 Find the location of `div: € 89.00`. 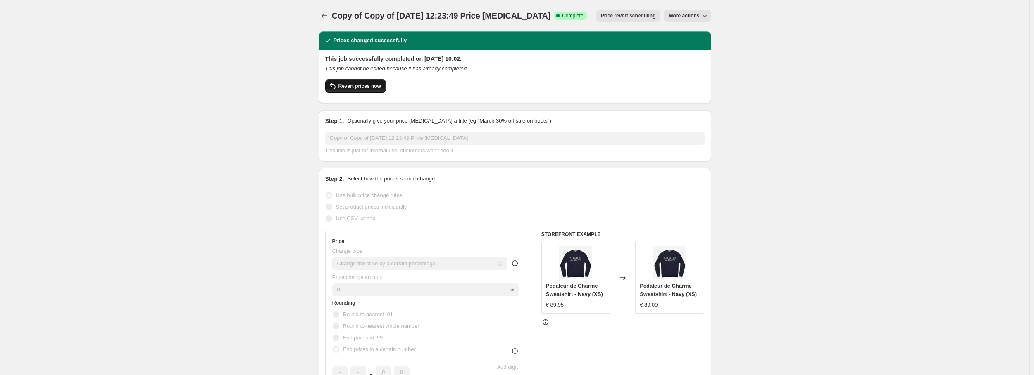

div: € 89.00 is located at coordinates (649, 305).